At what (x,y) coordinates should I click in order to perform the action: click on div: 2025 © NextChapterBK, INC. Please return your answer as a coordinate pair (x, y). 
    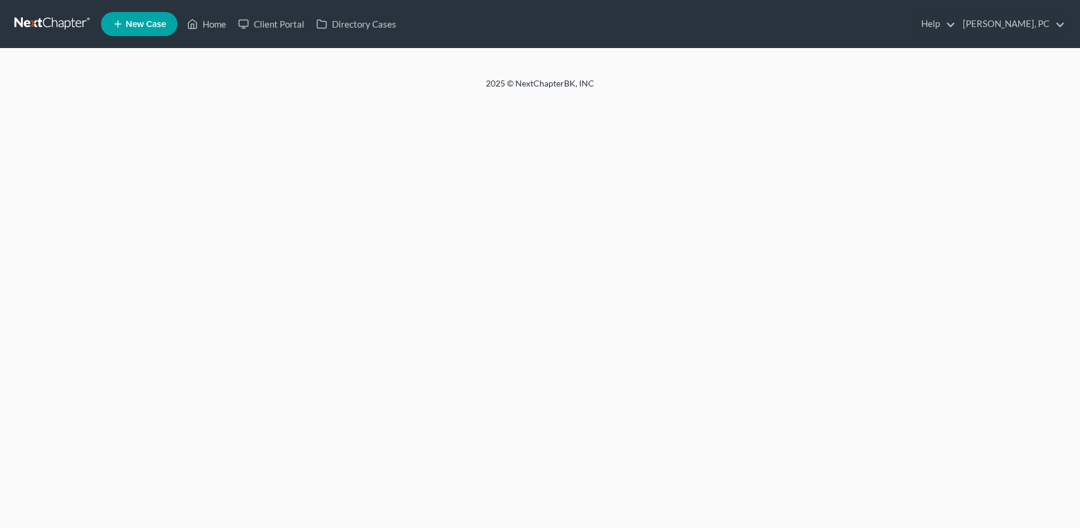
    Looking at the image, I should click on (540, 88).